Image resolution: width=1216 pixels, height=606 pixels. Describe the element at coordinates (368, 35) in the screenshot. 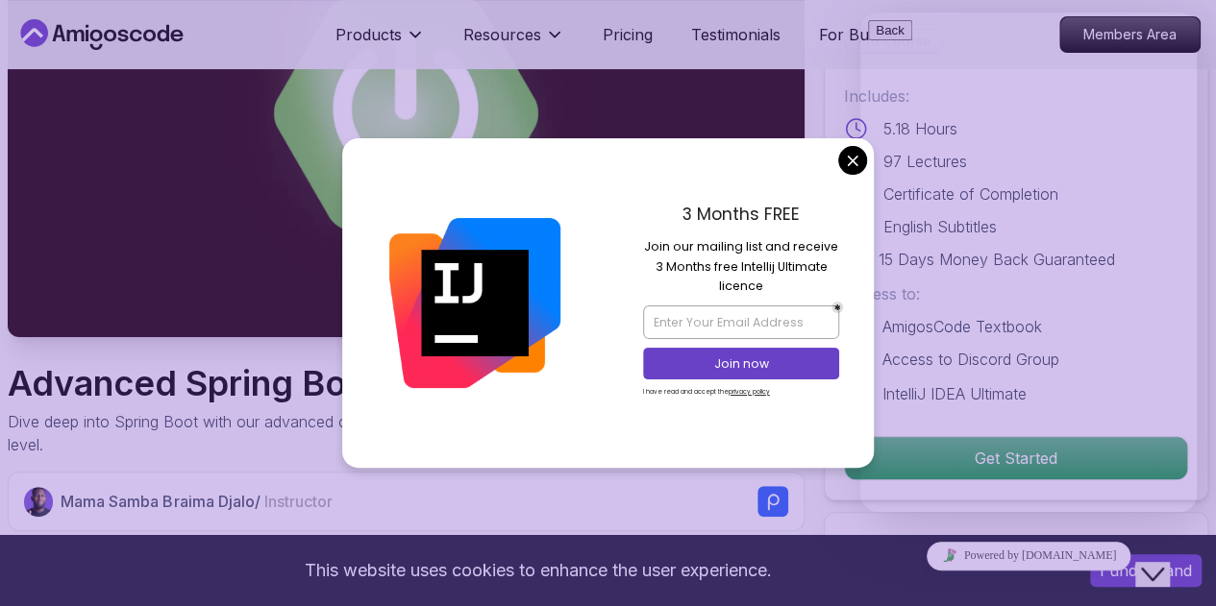

I see `p: Products` at that location.